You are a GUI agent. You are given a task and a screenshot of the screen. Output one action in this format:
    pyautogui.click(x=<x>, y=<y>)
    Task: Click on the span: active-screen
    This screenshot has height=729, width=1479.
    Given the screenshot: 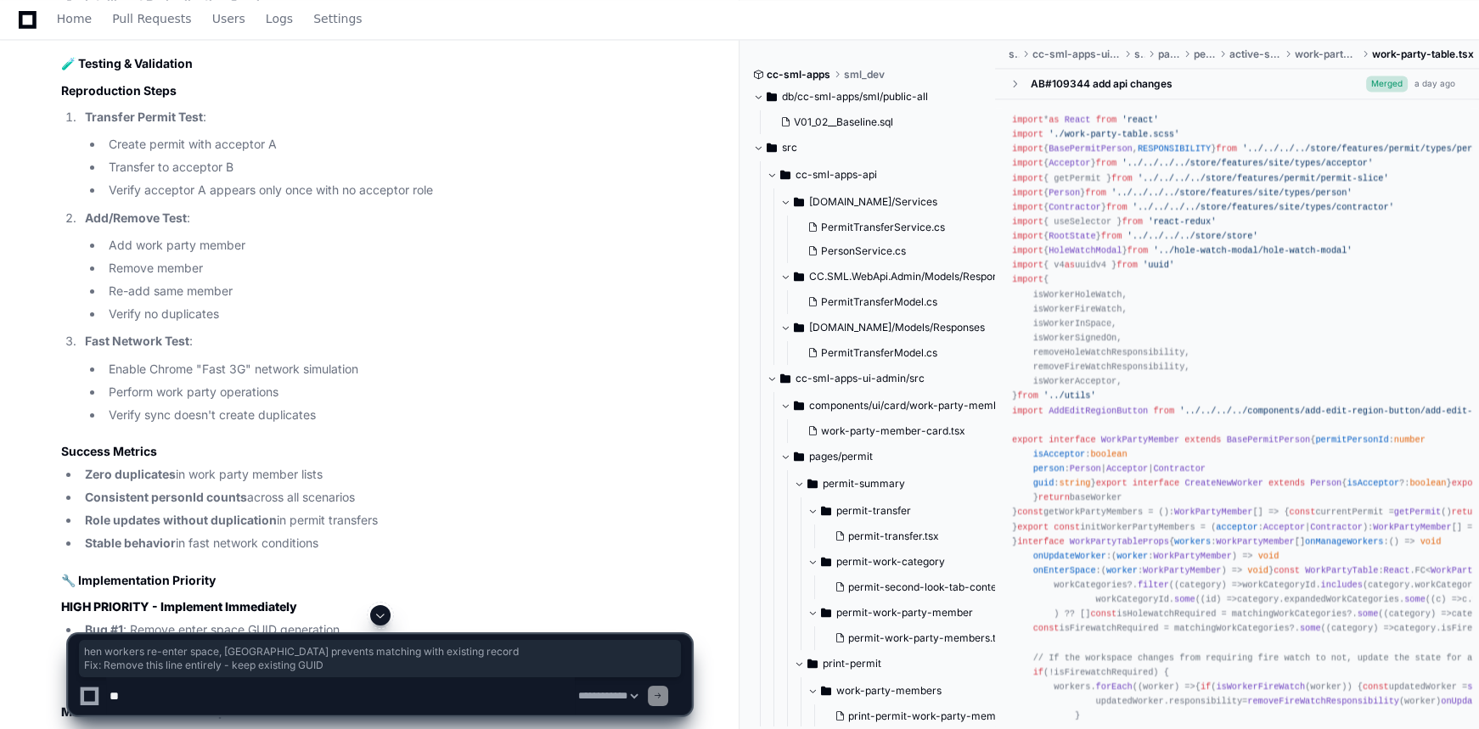 What is the action you would take?
    pyautogui.click(x=1255, y=54)
    